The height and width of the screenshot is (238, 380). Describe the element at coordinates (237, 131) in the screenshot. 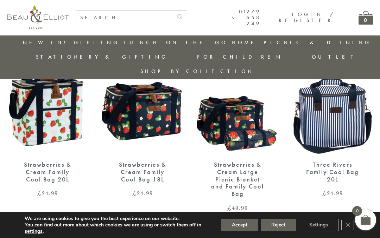

I see `a: Strawberries & Cream Large Quilted Picnic Blanket and Family Cool Bag Strawberries & Cream Large ...` at that location.